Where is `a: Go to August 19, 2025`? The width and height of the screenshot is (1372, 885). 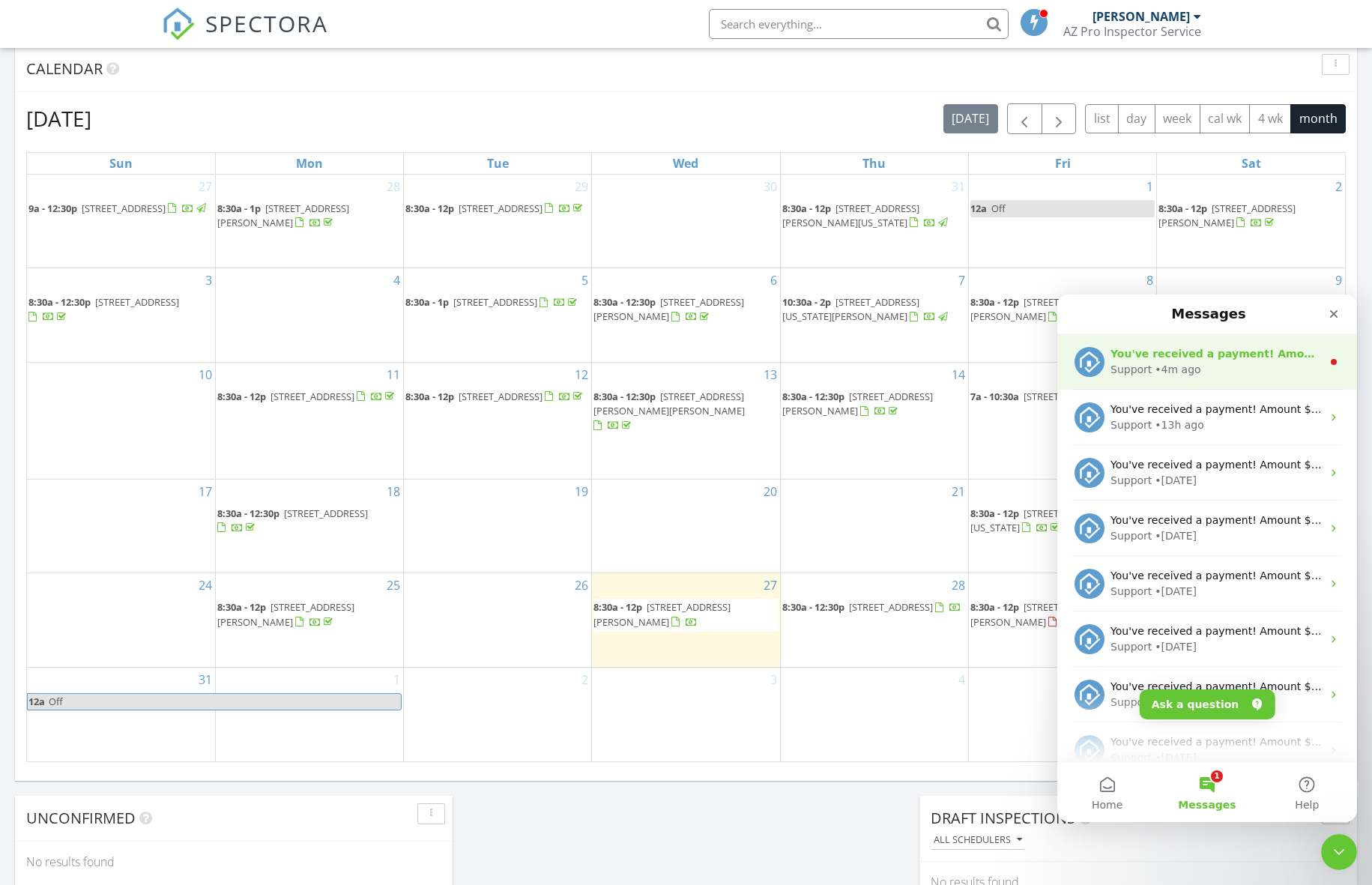 a: Go to August 19, 2025 is located at coordinates (581, 491).